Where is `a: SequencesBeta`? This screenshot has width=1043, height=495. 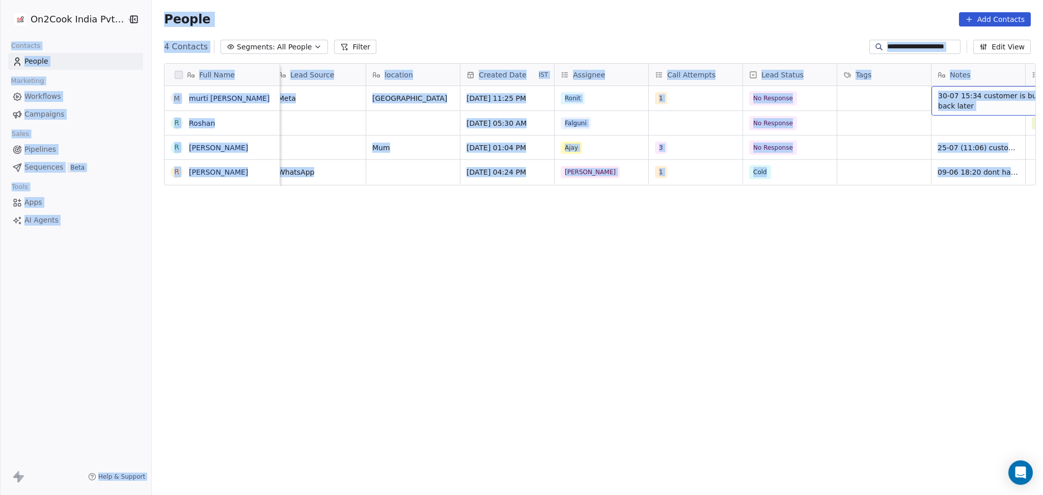 a: SequencesBeta is located at coordinates (75, 167).